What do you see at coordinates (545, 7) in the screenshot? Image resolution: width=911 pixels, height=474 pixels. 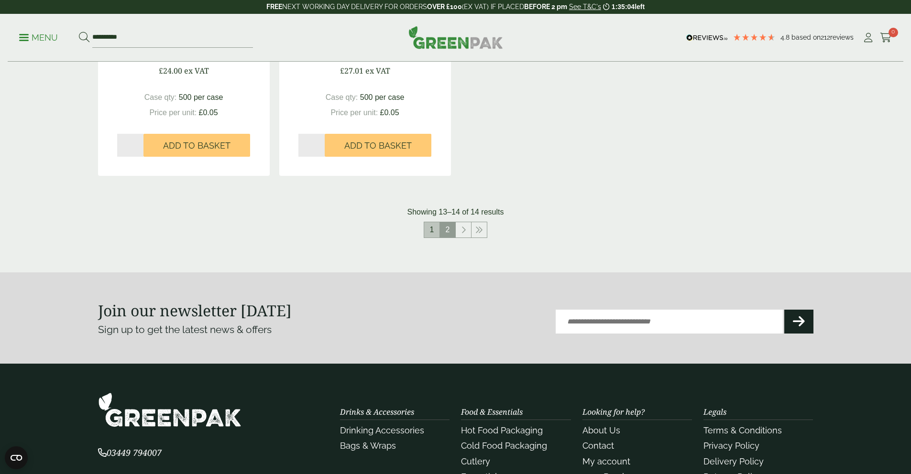 I see `strong: BEFORE 2 pm` at bounding box center [545, 7].